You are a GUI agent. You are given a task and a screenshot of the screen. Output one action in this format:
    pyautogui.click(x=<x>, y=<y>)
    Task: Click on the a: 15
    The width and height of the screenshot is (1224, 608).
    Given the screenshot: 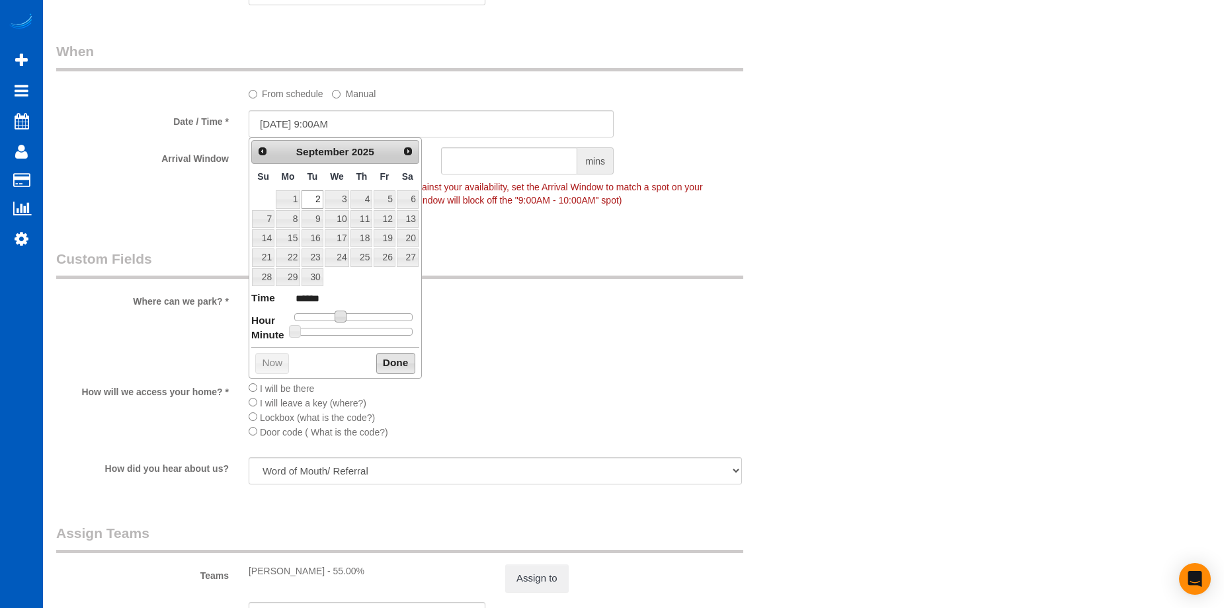 What is the action you would take?
    pyautogui.click(x=288, y=238)
    